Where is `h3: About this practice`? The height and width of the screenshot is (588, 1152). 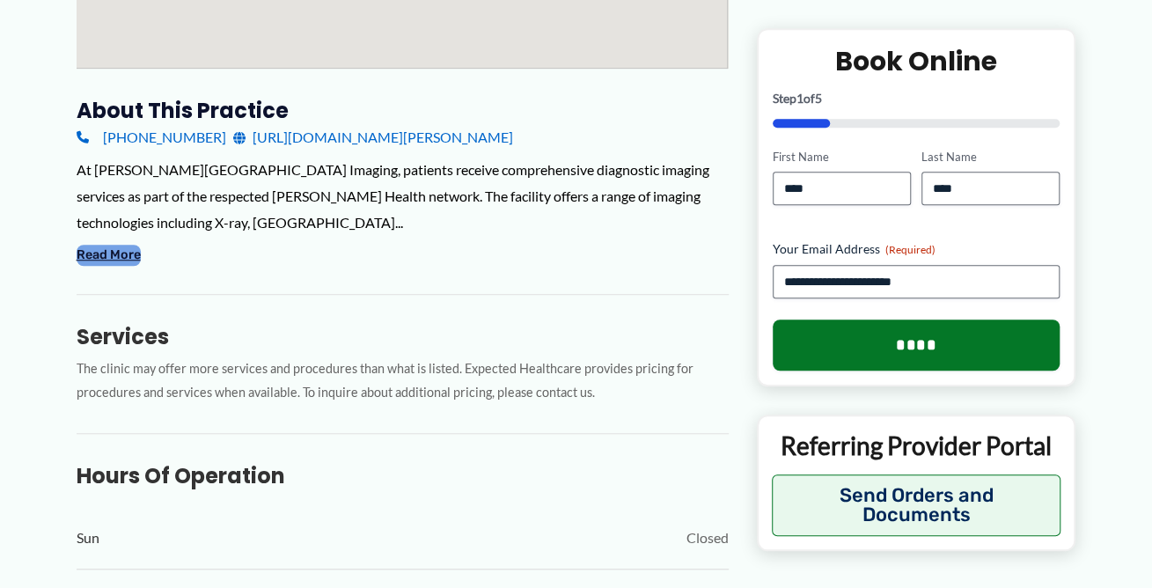 h3: About this practice is located at coordinates (402, 110).